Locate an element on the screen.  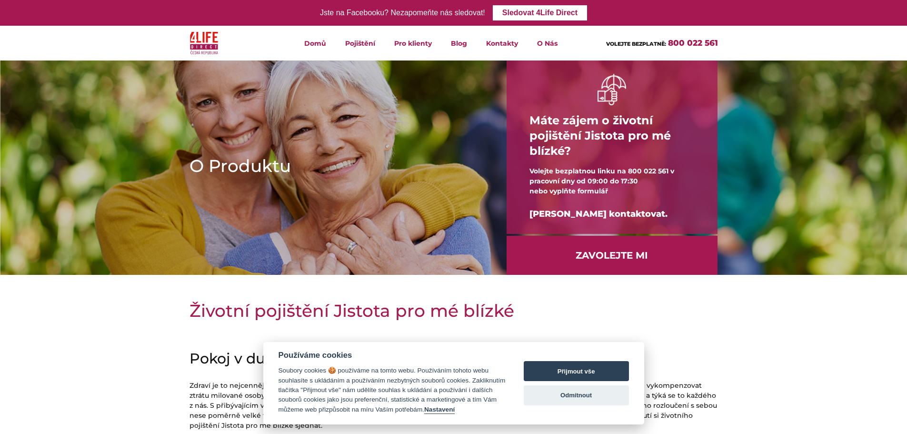
button: Odmítnout is located at coordinates (576, 395).